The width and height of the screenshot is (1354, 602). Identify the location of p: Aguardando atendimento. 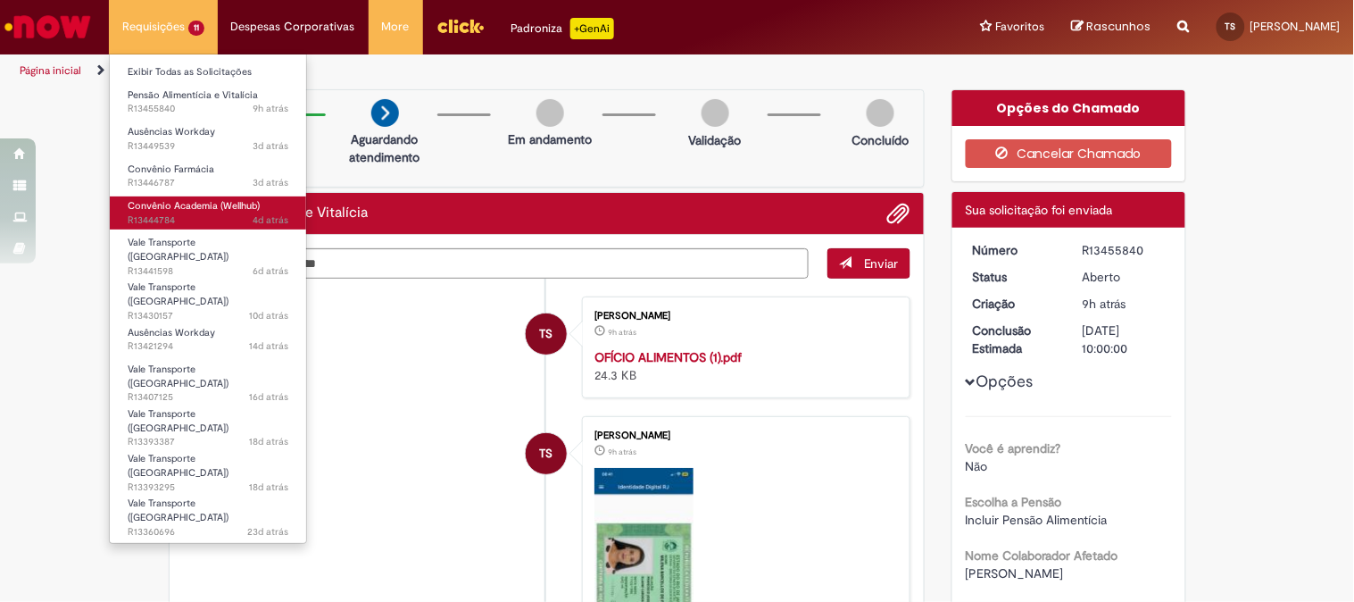
(385, 148).